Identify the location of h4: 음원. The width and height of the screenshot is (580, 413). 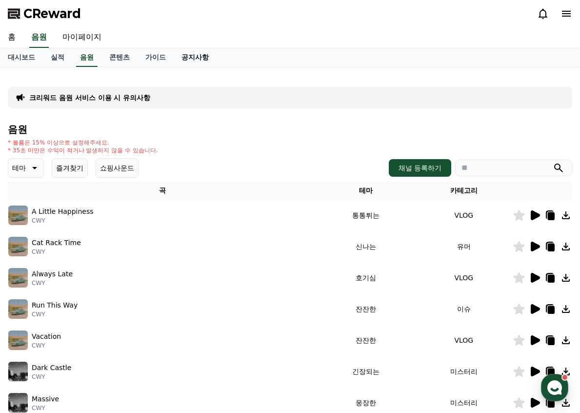
(290, 129).